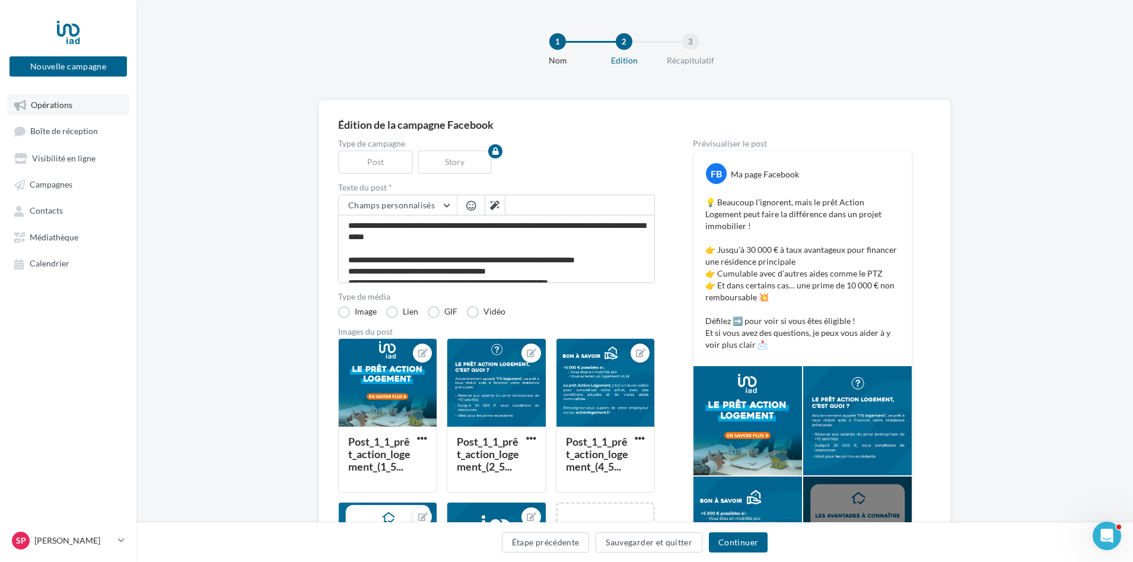 This screenshot has height=562, width=1133. What do you see at coordinates (54, 237) in the screenshot?
I see `span: Médiathèque` at bounding box center [54, 237].